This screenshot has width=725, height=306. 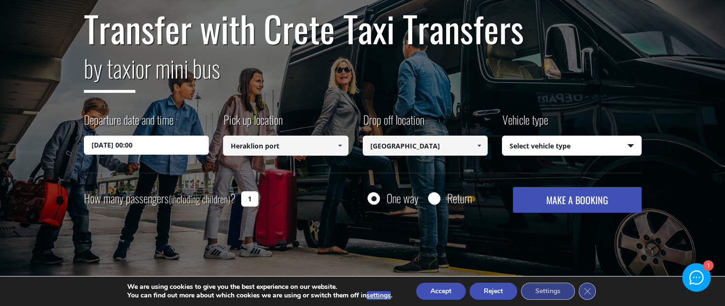 I want to click on label: How many passengers ?, so click(x=160, y=199).